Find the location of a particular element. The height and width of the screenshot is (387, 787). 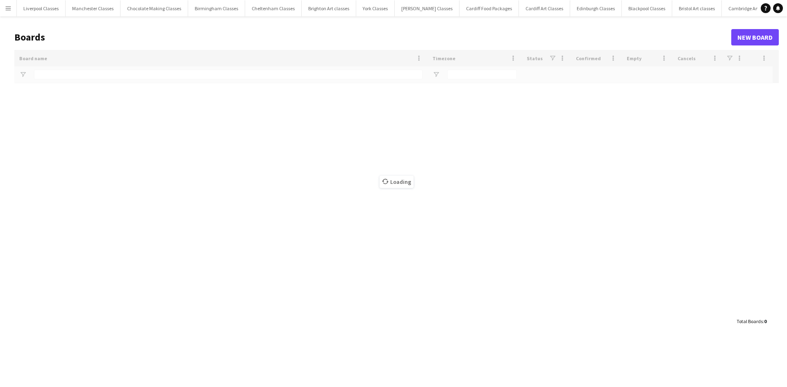

span: 0 is located at coordinates (765, 321).